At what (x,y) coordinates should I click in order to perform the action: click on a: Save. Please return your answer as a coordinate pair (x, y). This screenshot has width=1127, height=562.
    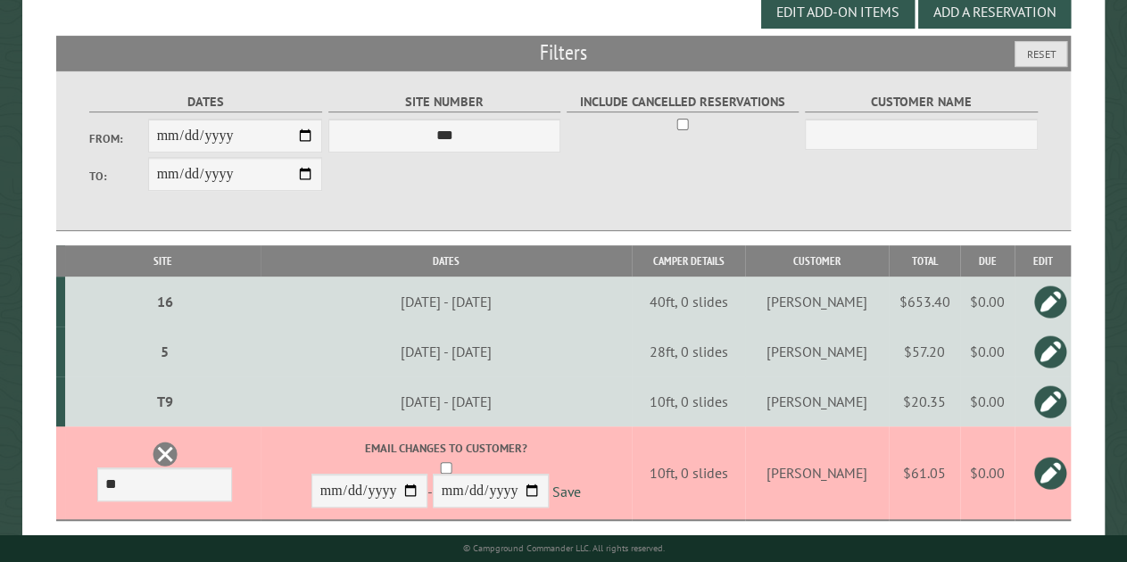
    Looking at the image, I should click on (567, 492).